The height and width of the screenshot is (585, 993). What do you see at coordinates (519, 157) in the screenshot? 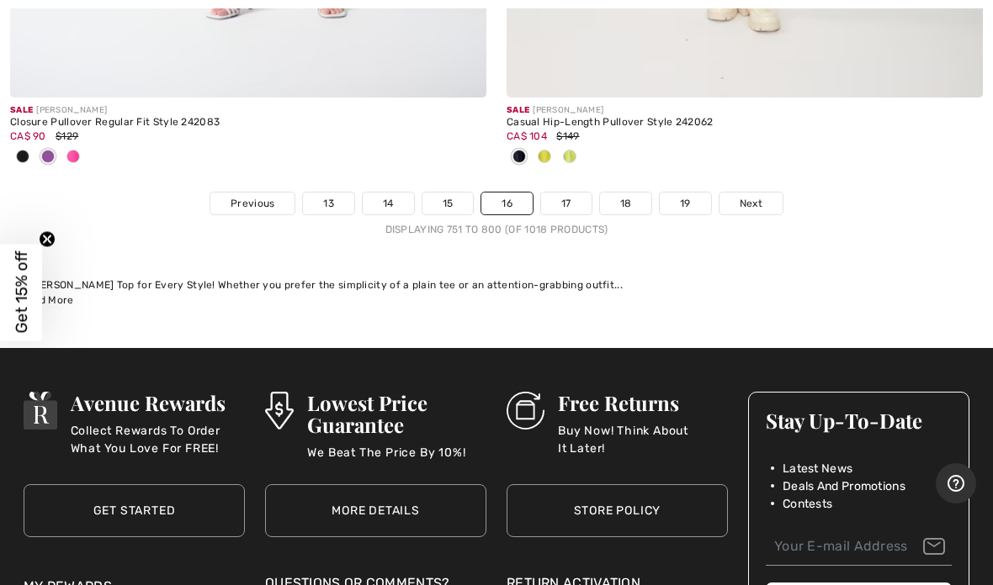
I see `div: Midnight Blue` at bounding box center [519, 157].